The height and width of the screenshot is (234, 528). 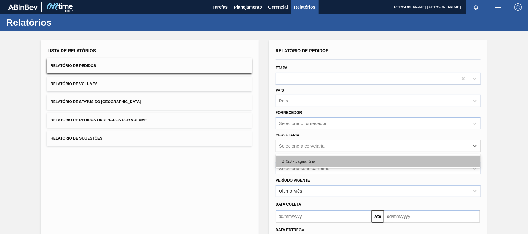 What do you see at coordinates (288, 205) in the screenshot?
I see `span: Data coleta` at bounding box center [288, 205].